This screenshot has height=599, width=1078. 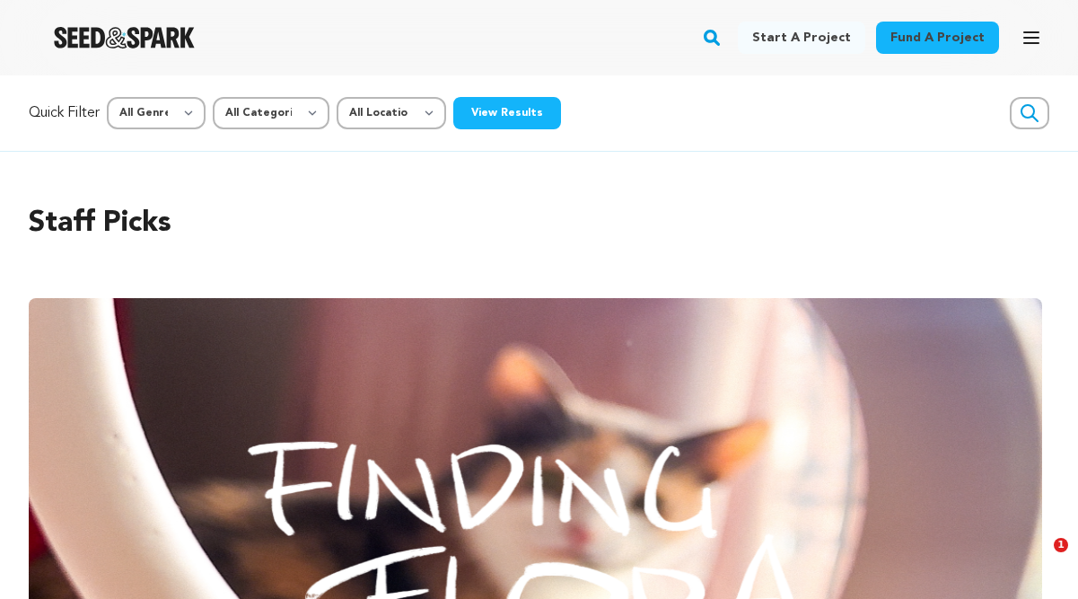 What do you see at coordinates (507, 113) in the screenshot?
I see `button: View Results` at bounding box center [507, 113].